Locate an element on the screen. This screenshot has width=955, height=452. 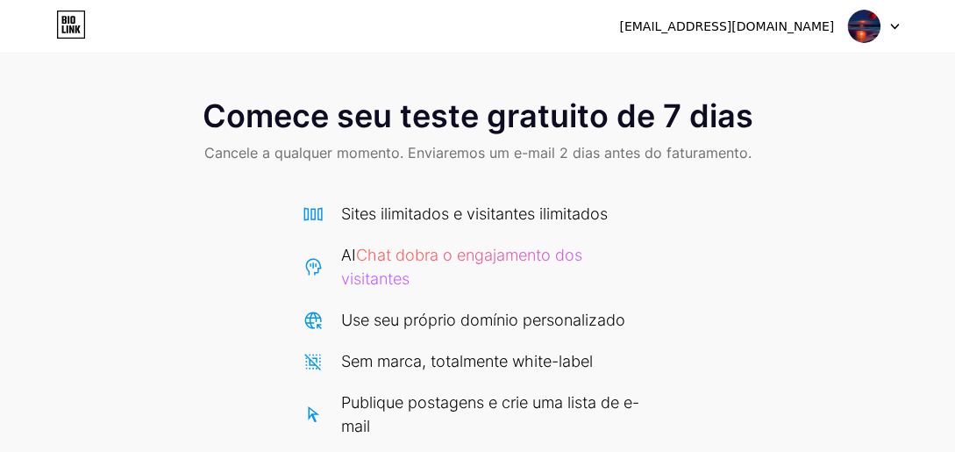
img: Mauri chaga de oliveira Mauri is located at coordinates (864, 26).